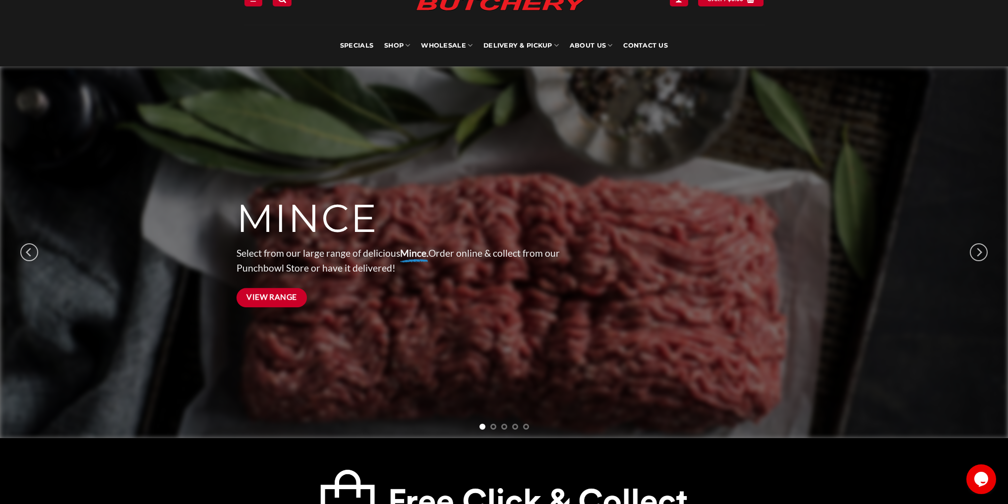 The width and height of the screenshot is (1008, 504). Describe the element at coordinates (307, 219) in the screenshot. I see `span: MINCE` at that location.